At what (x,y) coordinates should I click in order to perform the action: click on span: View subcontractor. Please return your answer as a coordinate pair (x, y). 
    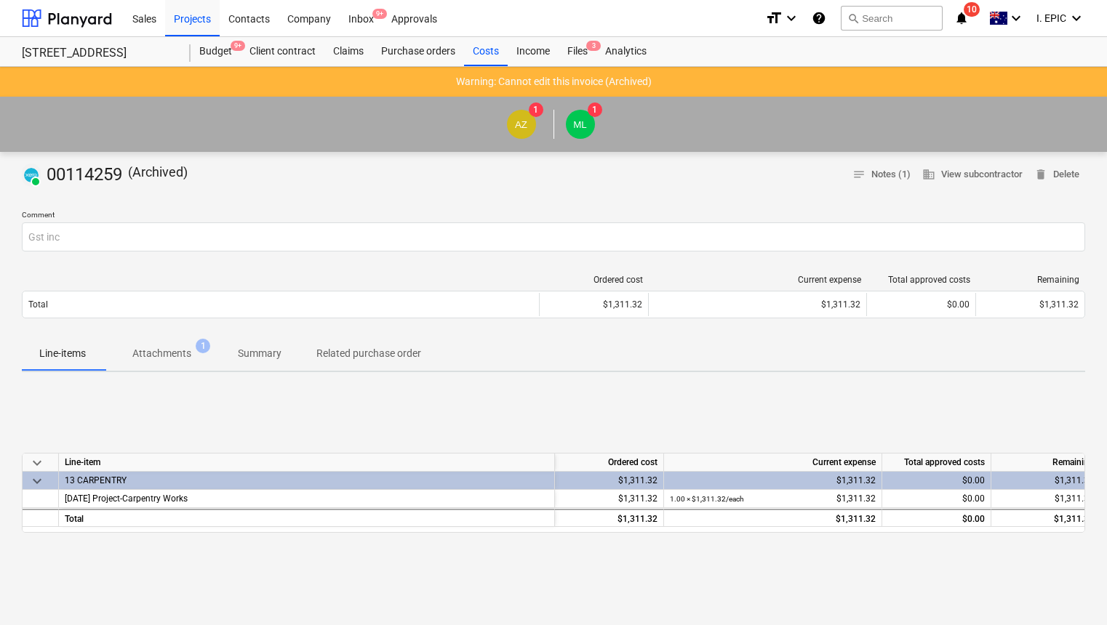
    Looking at the image, I should click on (972, 175).